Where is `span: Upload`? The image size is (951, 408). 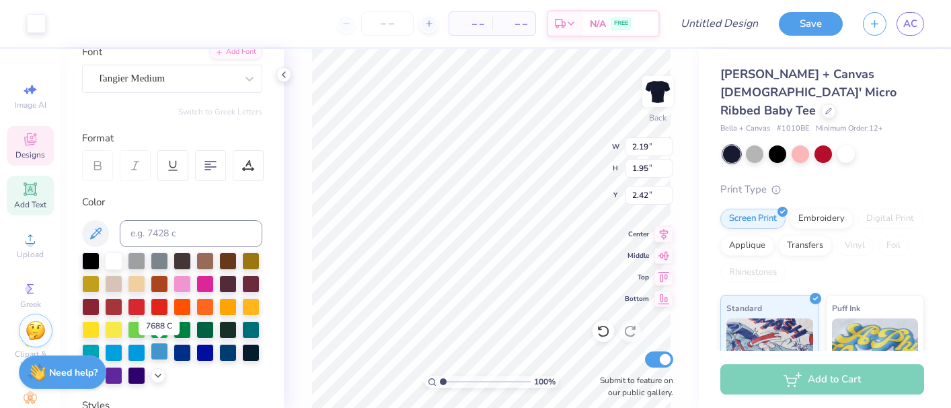
span: Upload is located at coordinates (30, 254).